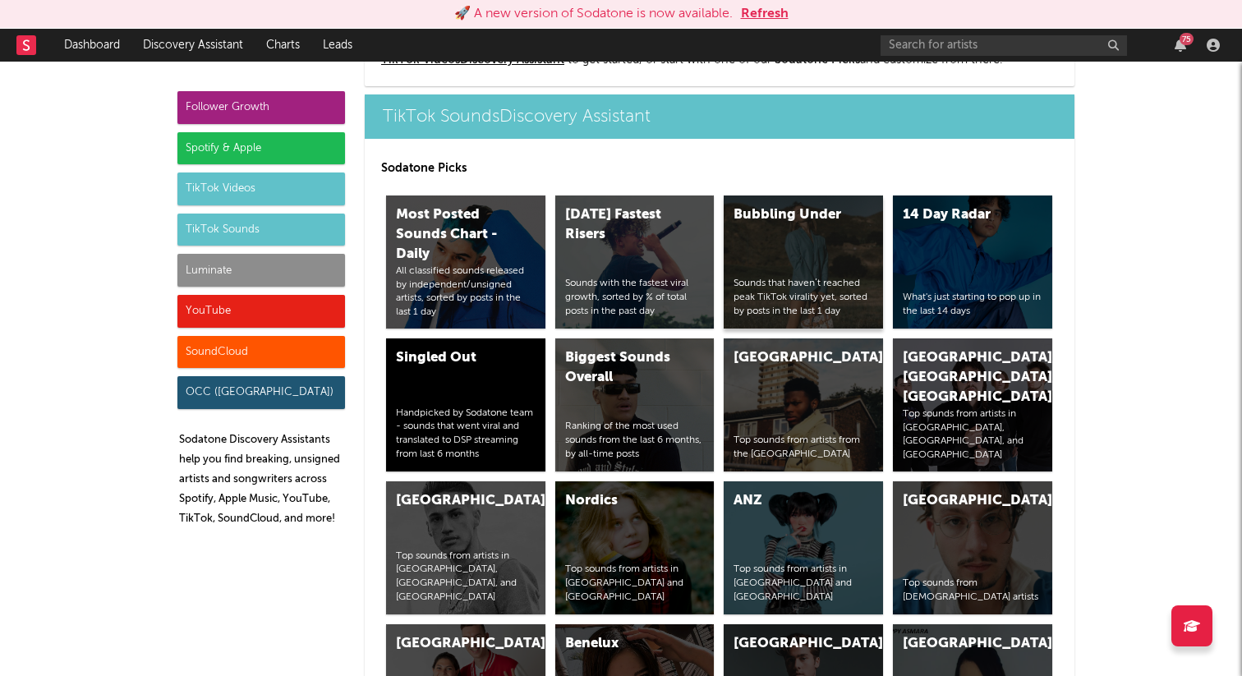 The image size is (1242, 676). I want to click on div: Singled Out, so click(452, 358).